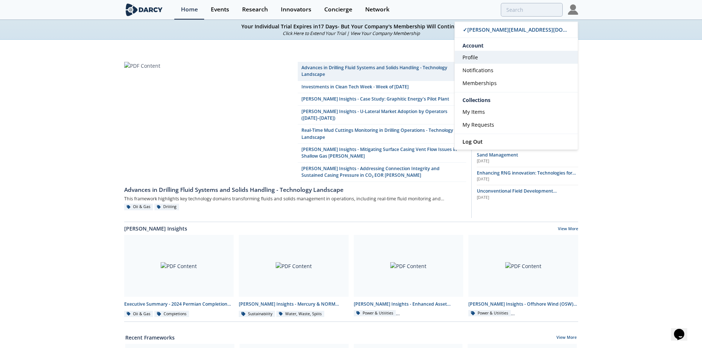 The image size is (702, 348). I want to click on div: Events, so click(220, 10).